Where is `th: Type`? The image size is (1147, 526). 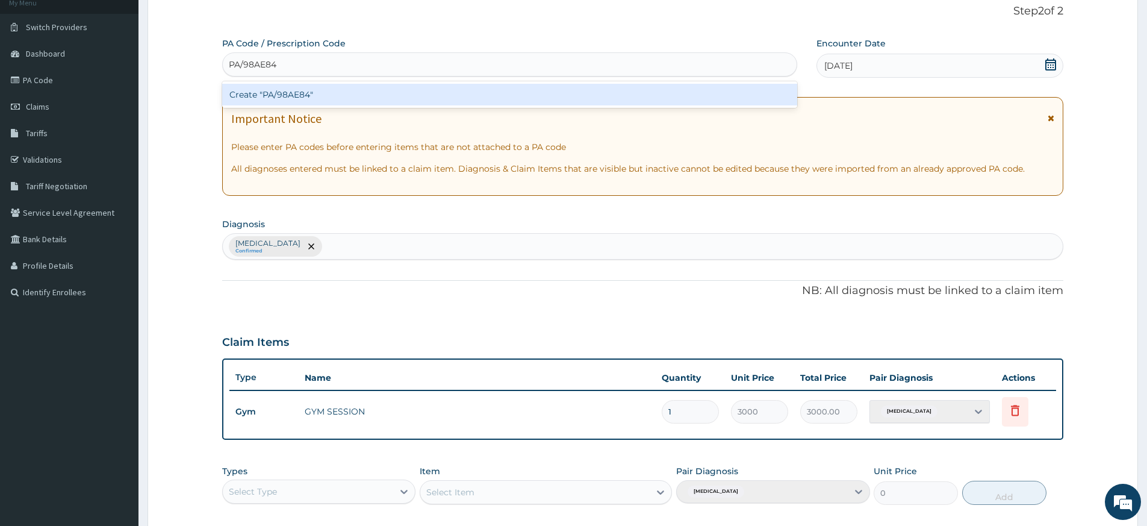
th: Type is located at coordinates (264, 377).